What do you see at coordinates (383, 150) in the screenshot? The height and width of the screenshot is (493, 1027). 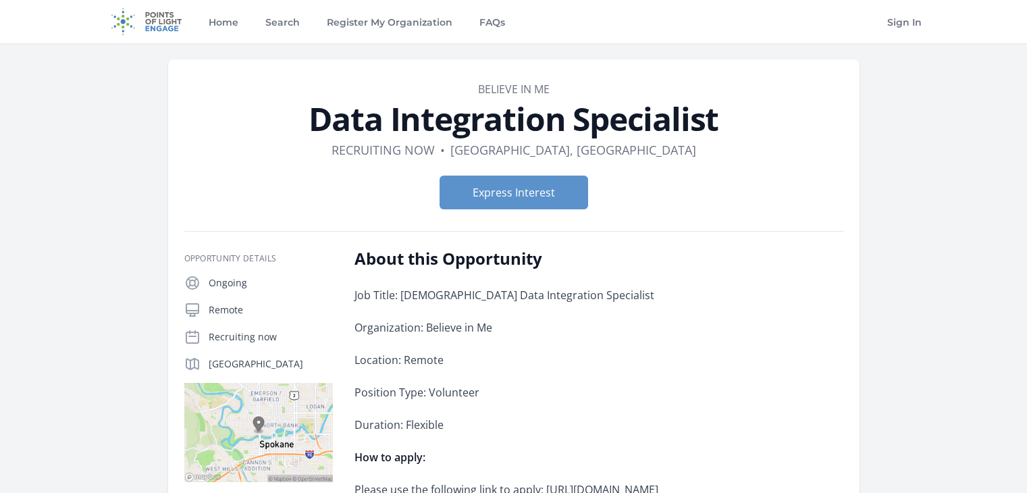 I see `dd: Recruiting now` at bounding box center [383, 150].